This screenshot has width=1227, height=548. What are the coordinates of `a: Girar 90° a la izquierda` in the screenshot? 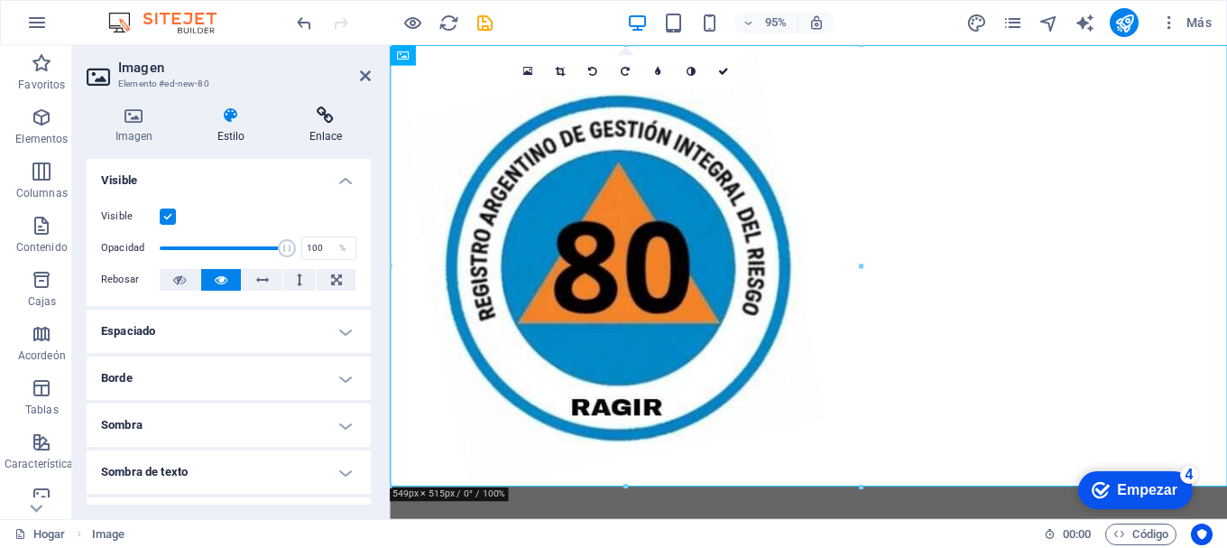 It's located at (593, 71).